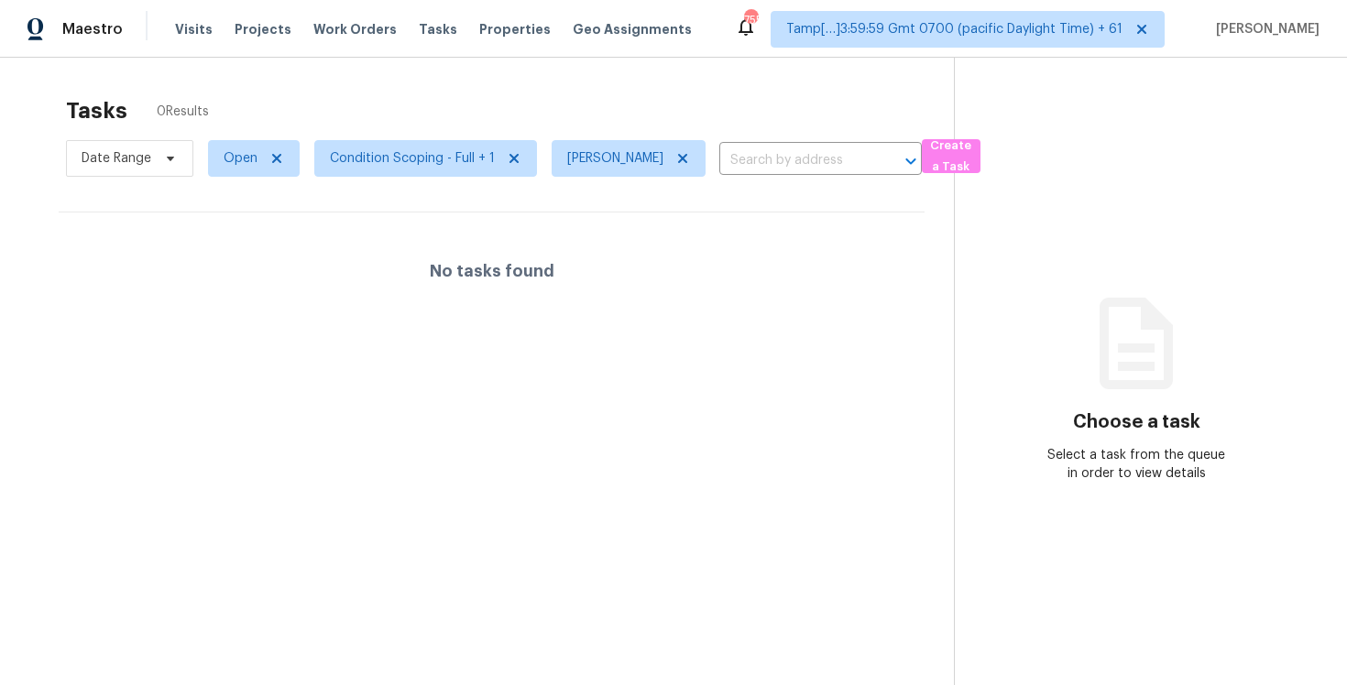  What do you see at coordinates (632, 29) in the screenshot?
I see `span: Geo Assignments` at bounding box center [632, 29].